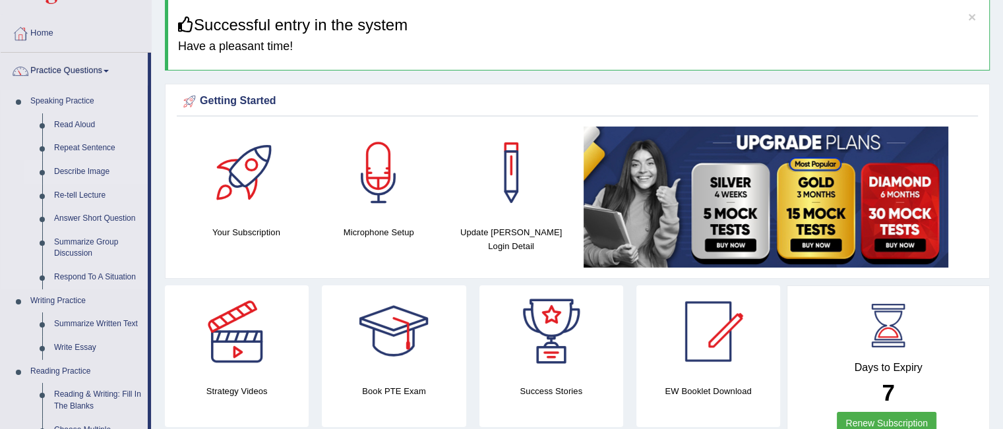  Describe the element at coordinates (98, 400) in the screenshot. I see `a: Reading & Writing: Fill In The Blanks` at that location.